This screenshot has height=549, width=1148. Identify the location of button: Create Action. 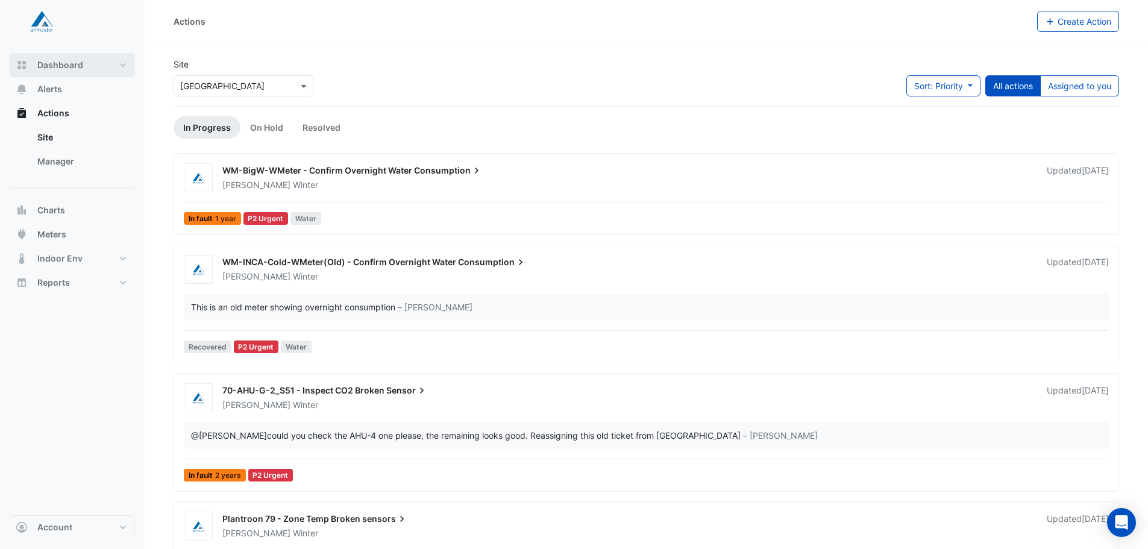
(1078, 21).